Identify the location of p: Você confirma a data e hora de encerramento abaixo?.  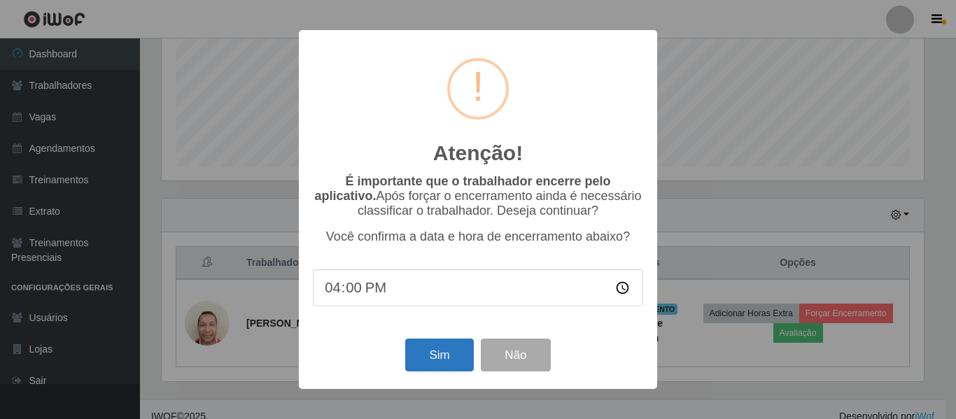
(478, 237).